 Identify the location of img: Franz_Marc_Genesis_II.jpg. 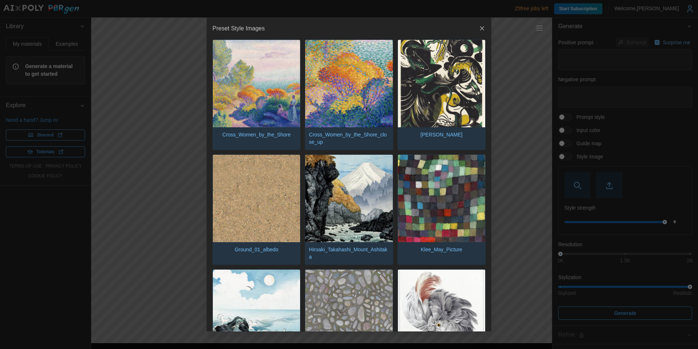
(442, 83).